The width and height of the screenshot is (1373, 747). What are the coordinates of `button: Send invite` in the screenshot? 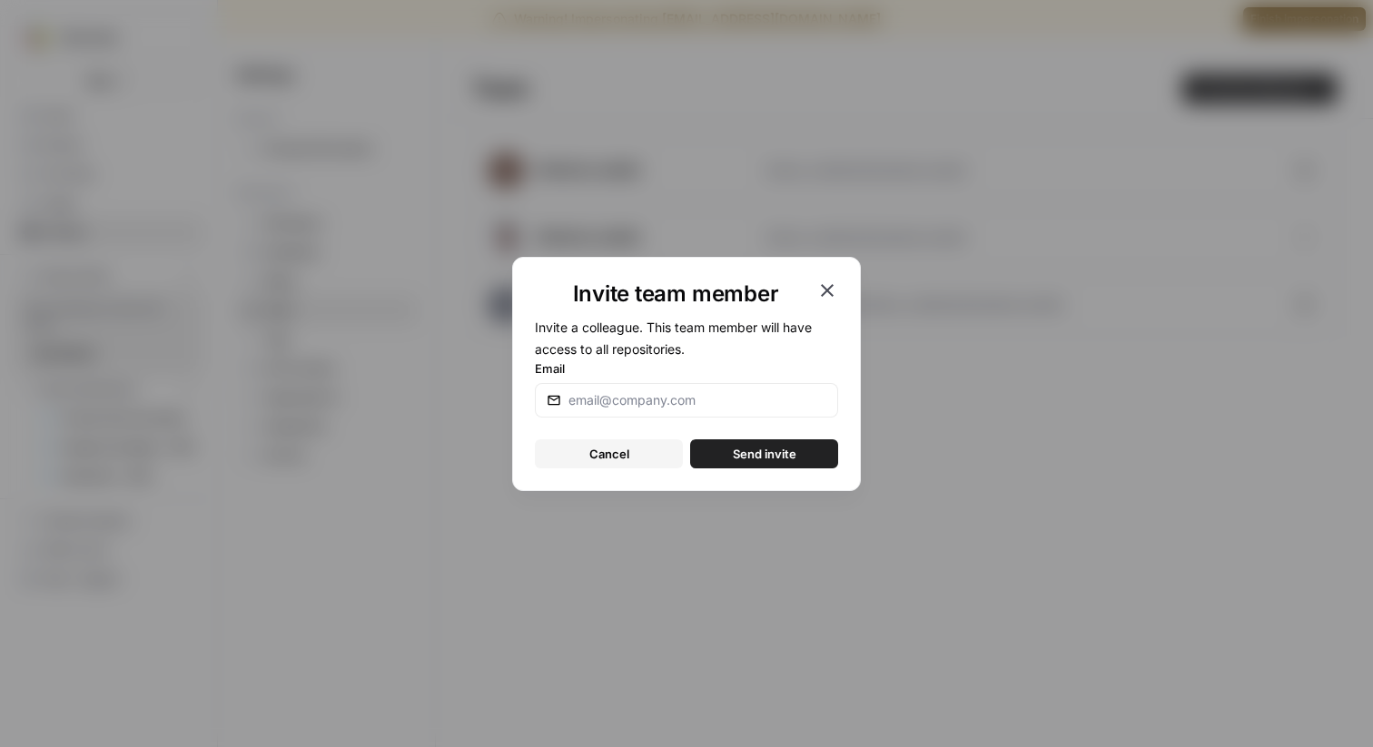 It's located at (763, 454).